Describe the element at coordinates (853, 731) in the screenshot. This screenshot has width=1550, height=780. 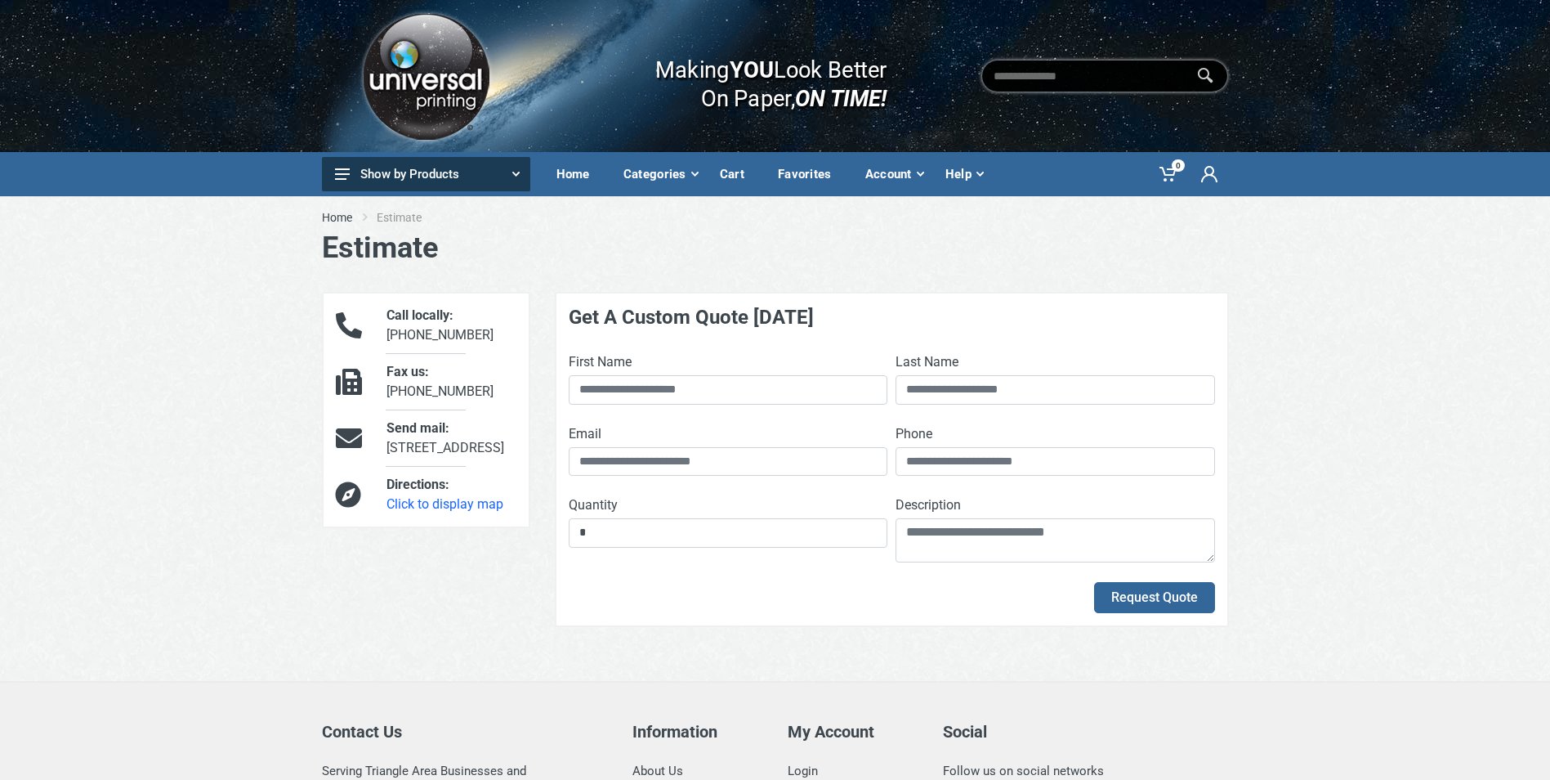
I see `h5: My Account` at that location.